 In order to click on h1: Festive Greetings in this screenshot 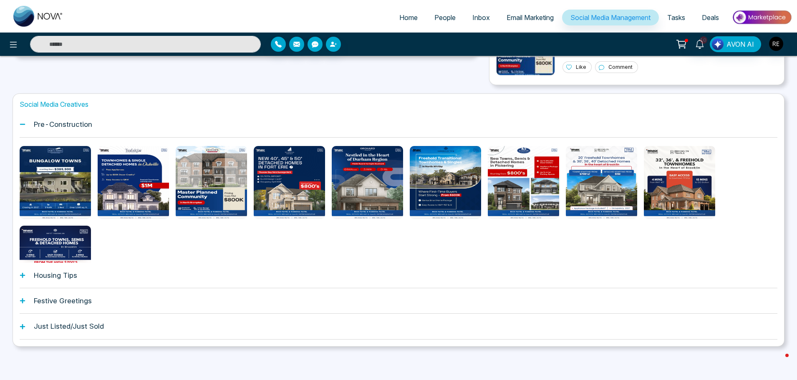, I will do `click(63, 301)`.